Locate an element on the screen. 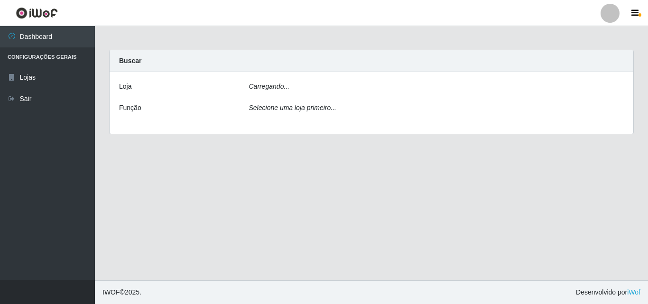 Image resolution: width=648 pixels, height=304 pixels. img: CoreUI Logo is located at coordinates (37, 13).